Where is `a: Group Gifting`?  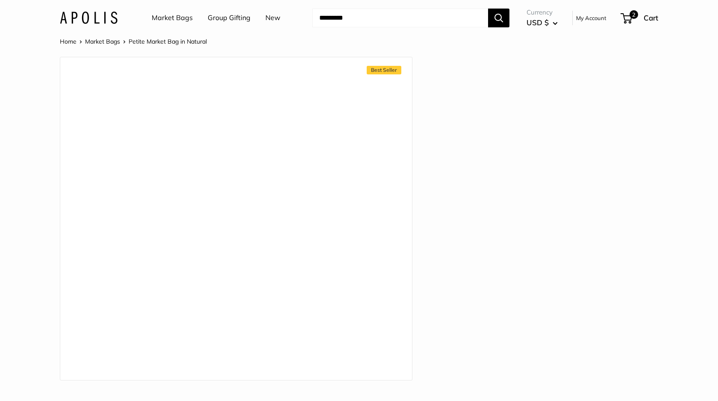 a: Group Gifting is located at coordinates (229, 18).